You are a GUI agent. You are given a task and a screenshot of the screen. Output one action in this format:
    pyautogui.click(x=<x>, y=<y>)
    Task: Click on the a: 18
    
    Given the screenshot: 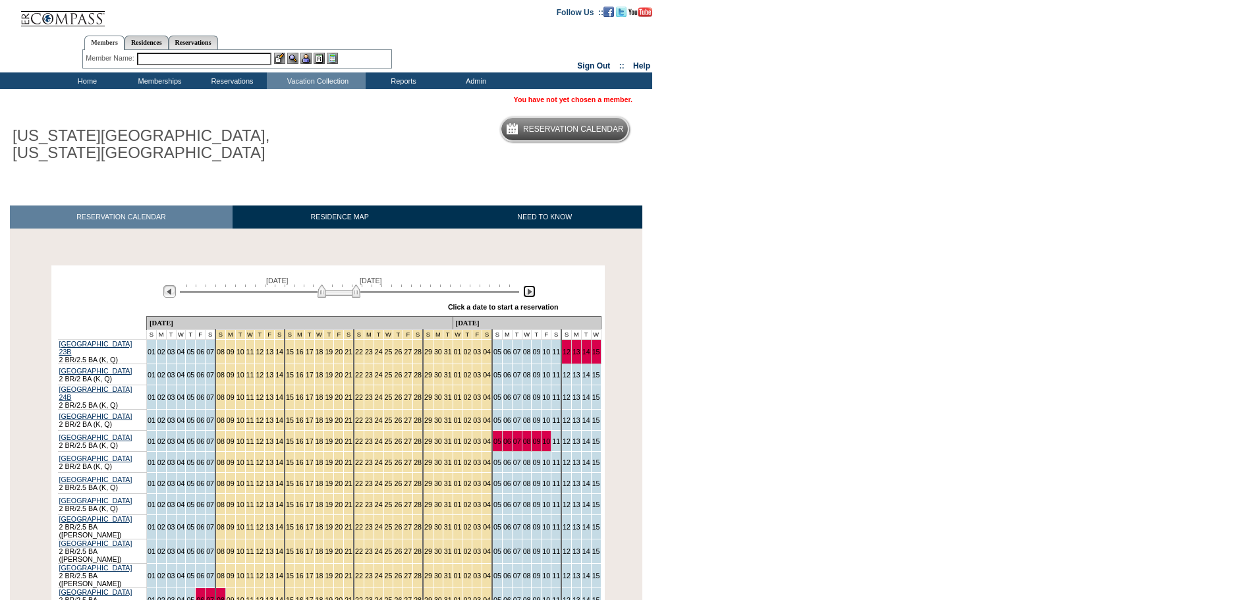 What is the action you would take?
    pyautogui.click(x=319, y=462)
    